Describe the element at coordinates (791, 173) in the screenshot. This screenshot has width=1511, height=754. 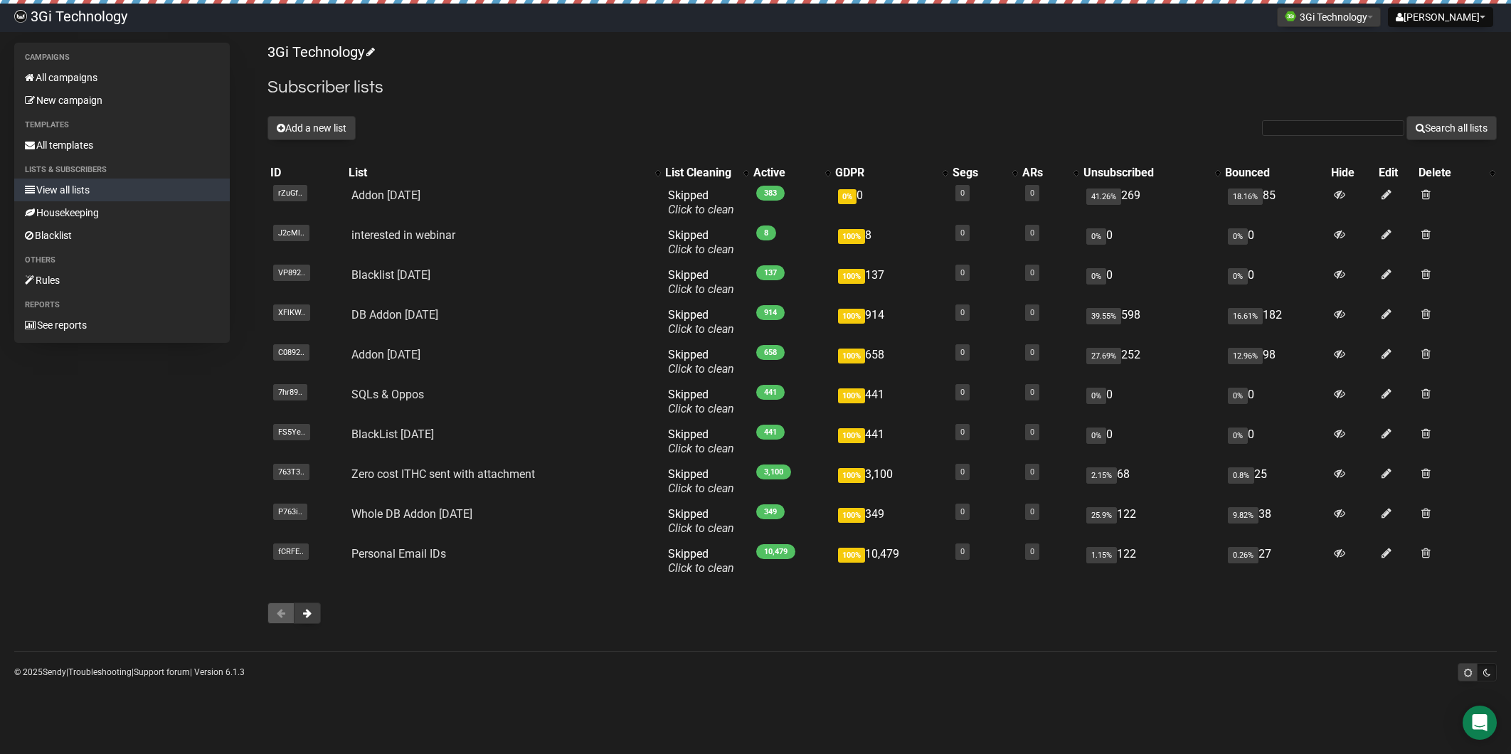
I see `th: Active: No sort applied, activate to apply an ascending sort` at that location.